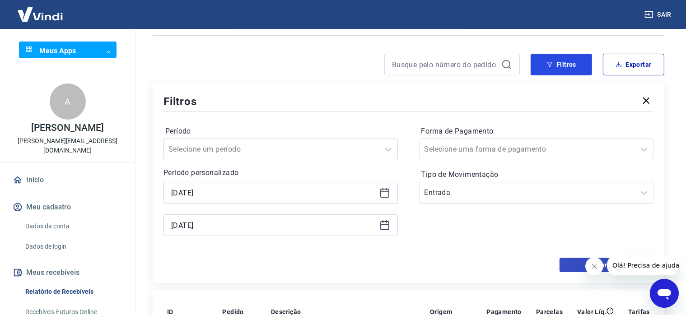  What do you see at coordinates (273, 193) in the screenshot?
I see `input: Data inicial` at bounding box center [273, 193].